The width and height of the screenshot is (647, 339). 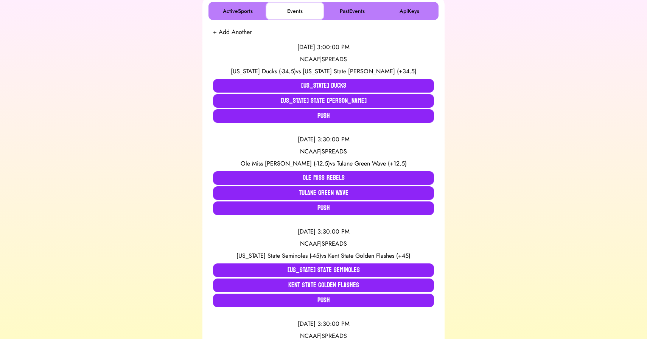 What do you see at coordinates (324, 178) in the screenshot?
I see `button: Ole Miss Rebels` at bounding box center [324, 178].